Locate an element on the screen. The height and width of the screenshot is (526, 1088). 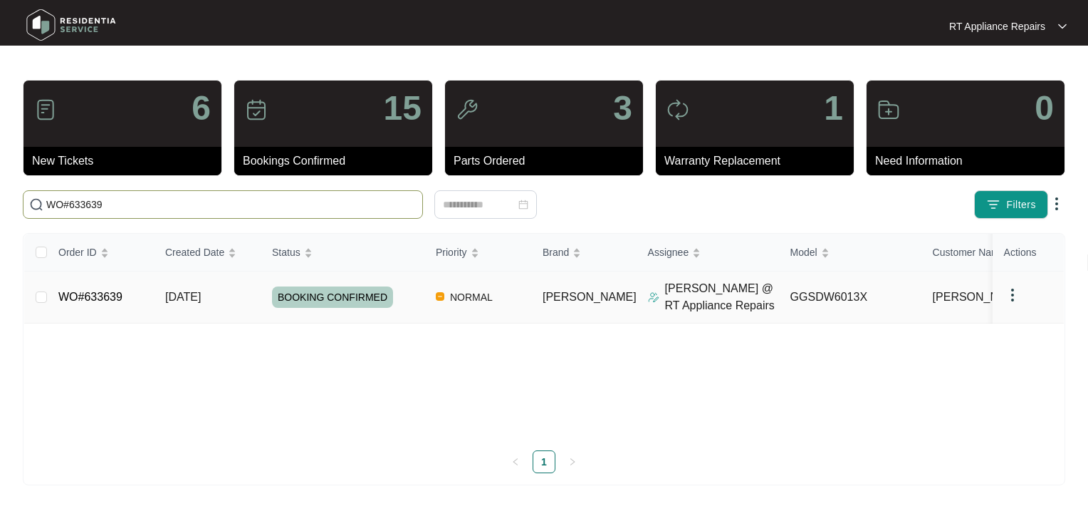
p: 0 is located at coordinates (1044, 108).